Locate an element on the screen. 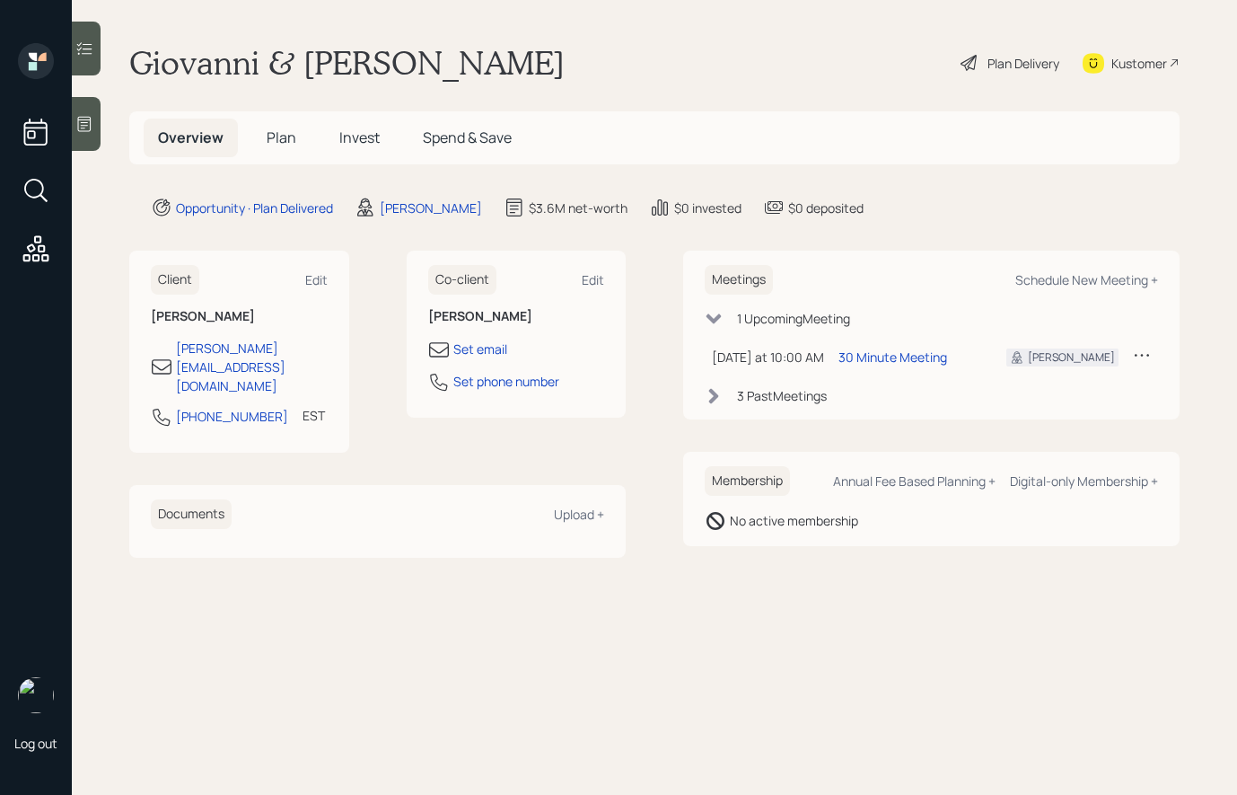 The width and height of the screenshot is (1237, 795). h6: Client is located at coordinates (175, 279).